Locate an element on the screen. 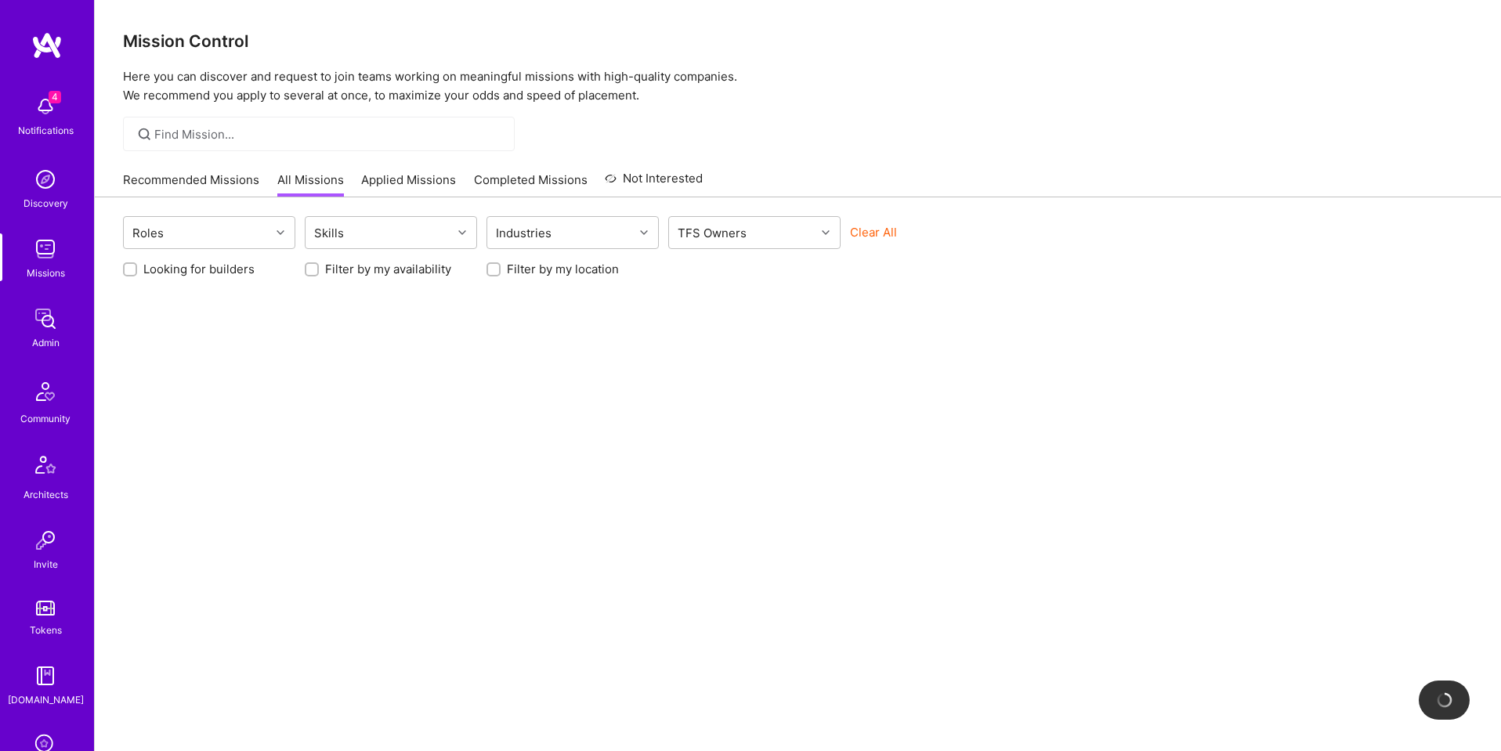  button: Clear All is located at coordinates (873, 232).